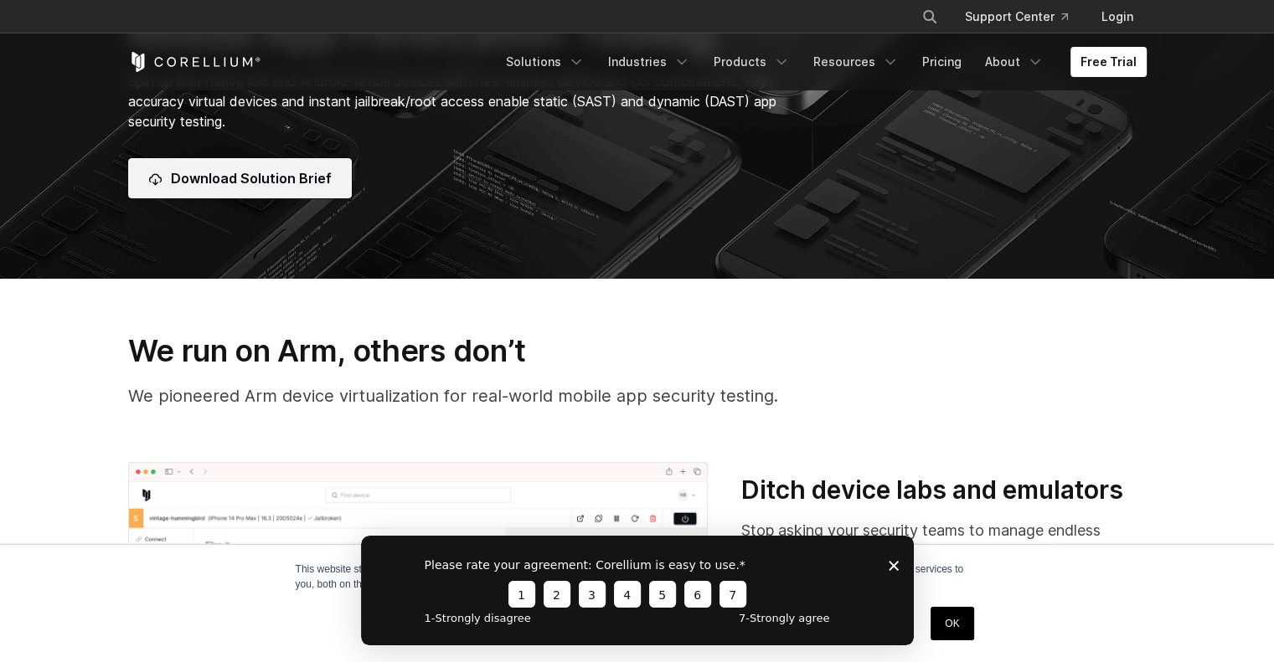  I want to click on p: This website stores cookies on your computer. These cookies are used to improve your website expe..., so click(637, 577).